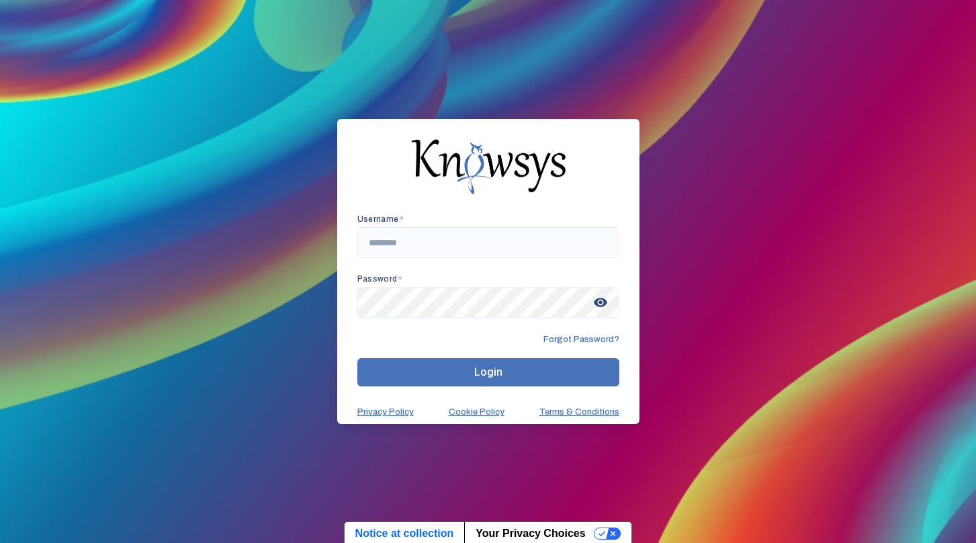 The width and height of the screenshot is (976, 543). Describe the element at coordinates (381, 219) in the screenshot. I see `app-required-indication: Username` at that location.